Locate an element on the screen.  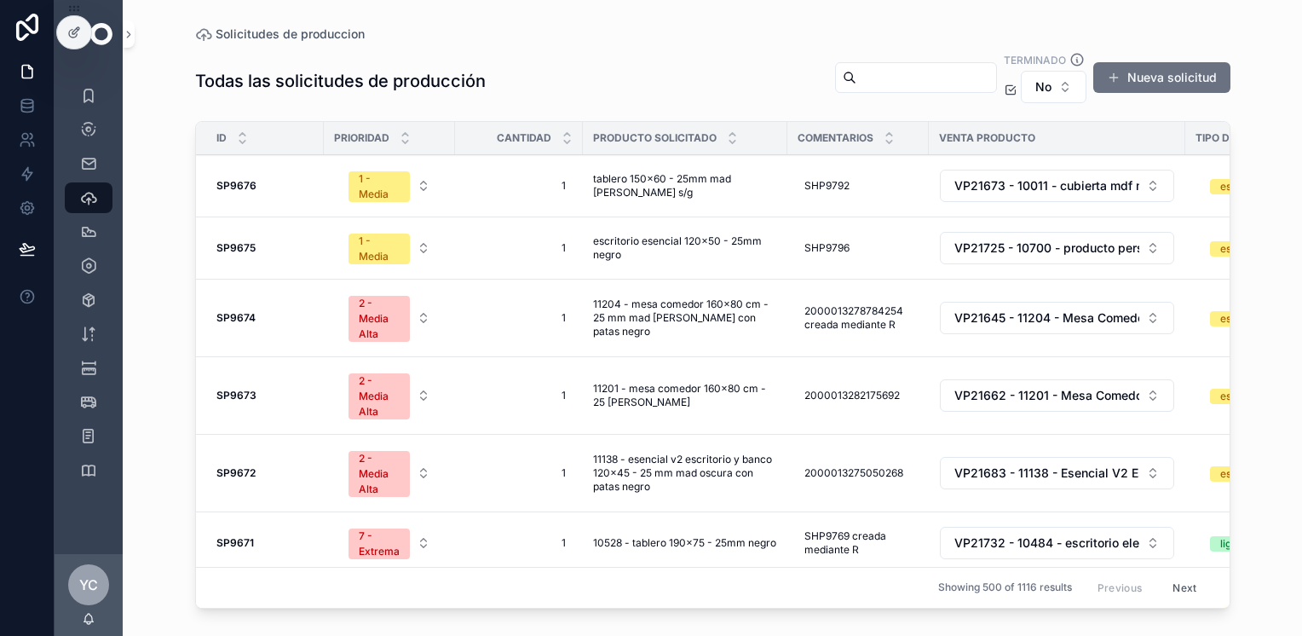
span: YC is located at coordinates (89, 585).